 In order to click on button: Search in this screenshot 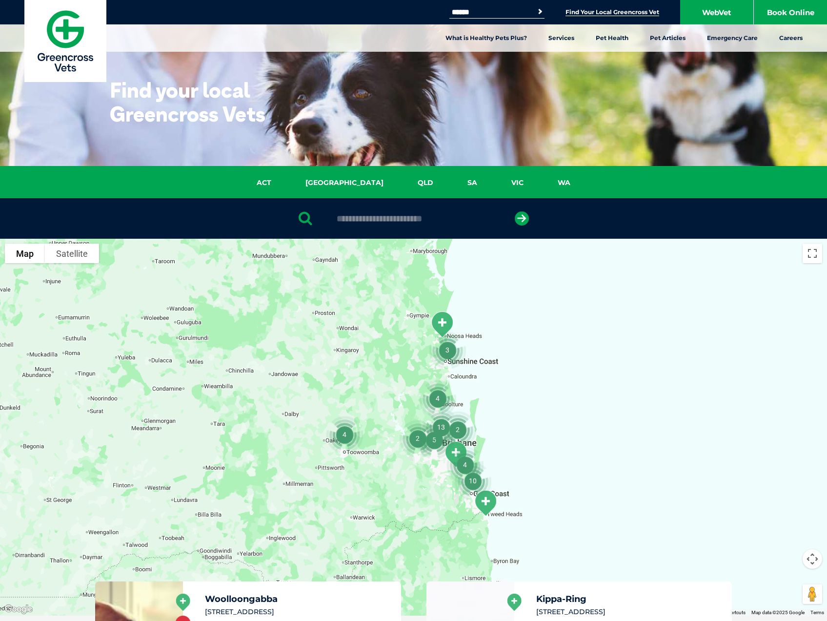, I will do `click(540, 12)`.